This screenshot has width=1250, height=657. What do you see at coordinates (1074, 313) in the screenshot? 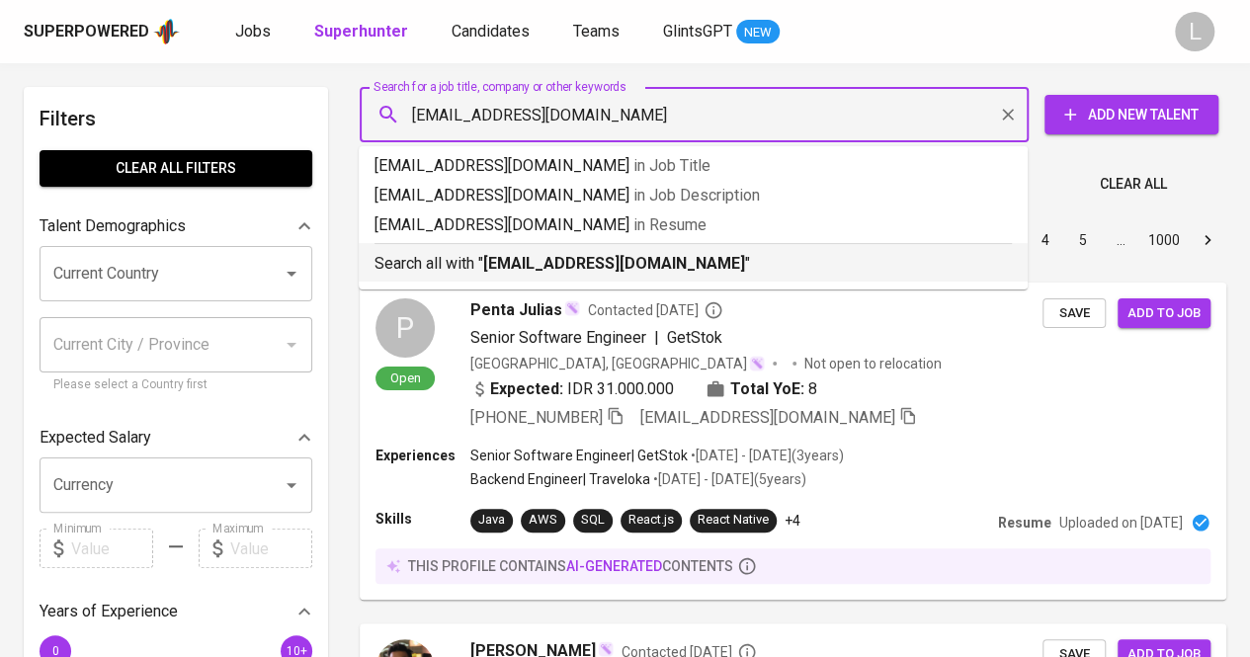
I see `span: Save` at bounding box center [1074, 313].